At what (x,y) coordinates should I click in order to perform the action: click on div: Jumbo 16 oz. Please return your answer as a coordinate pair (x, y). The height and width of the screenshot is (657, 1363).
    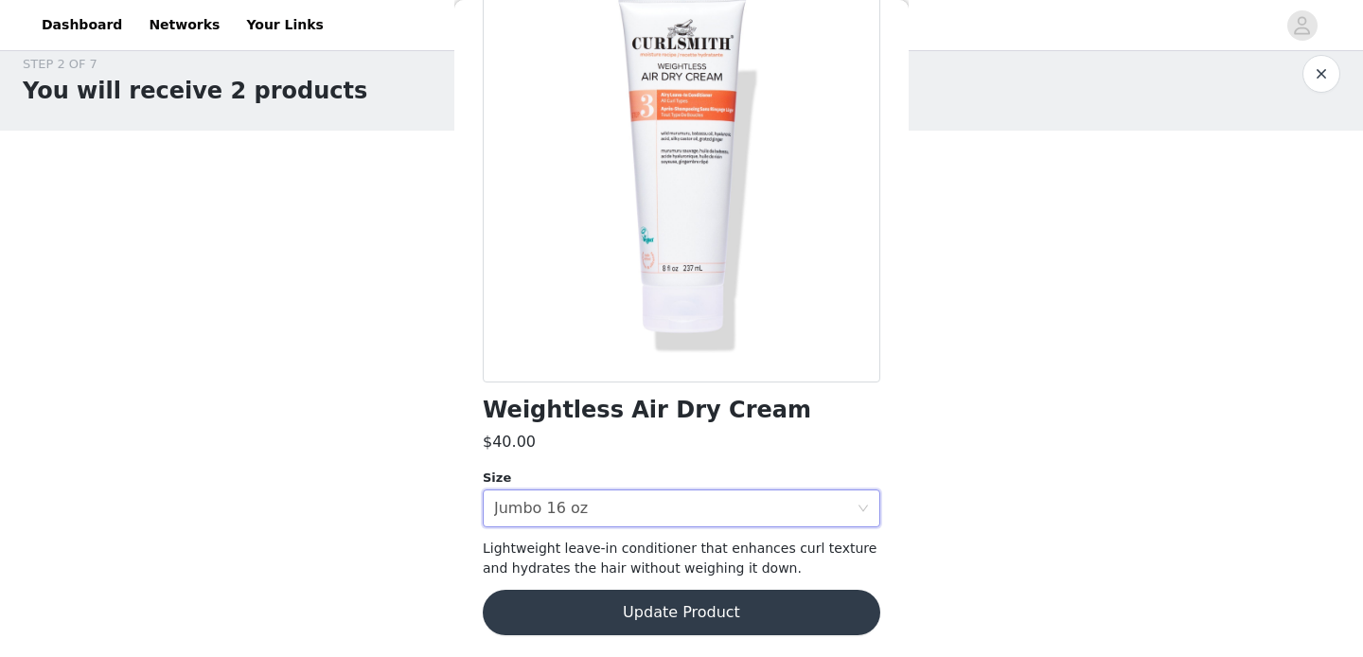
    Looking at the image, I should click on (540, 508).